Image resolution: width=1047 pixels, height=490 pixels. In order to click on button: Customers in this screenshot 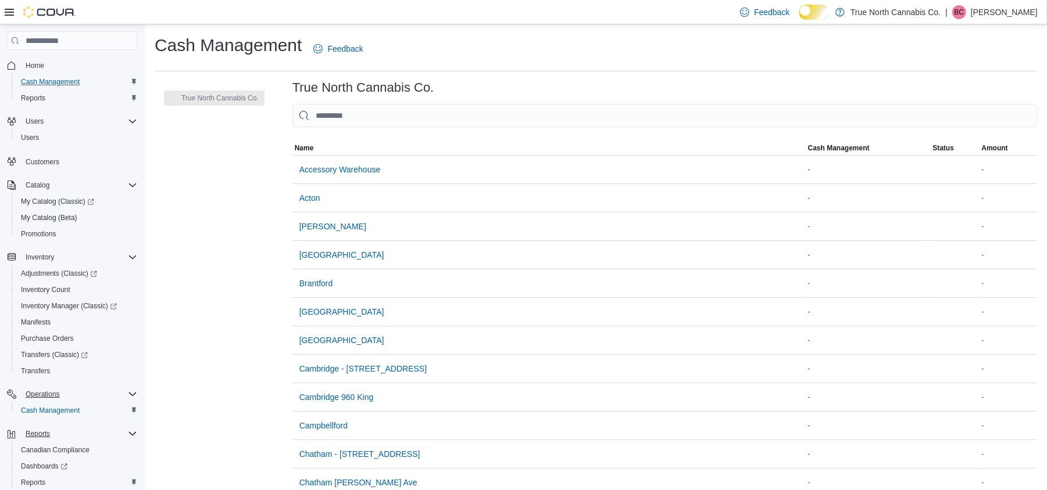, I will do `click(72, 161)`.